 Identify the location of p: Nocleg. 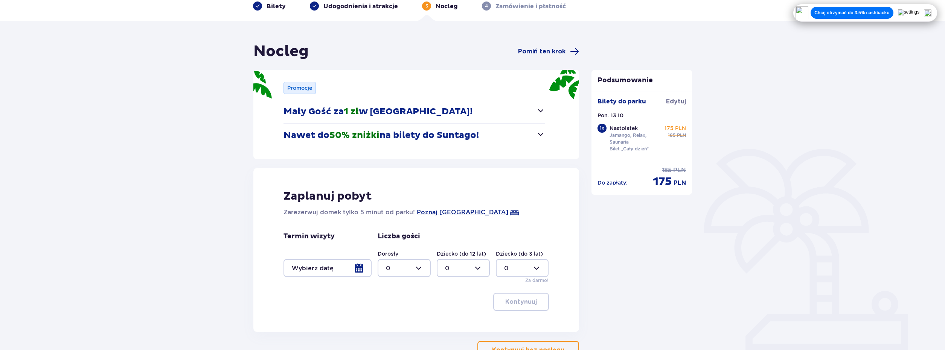
(446, 6).